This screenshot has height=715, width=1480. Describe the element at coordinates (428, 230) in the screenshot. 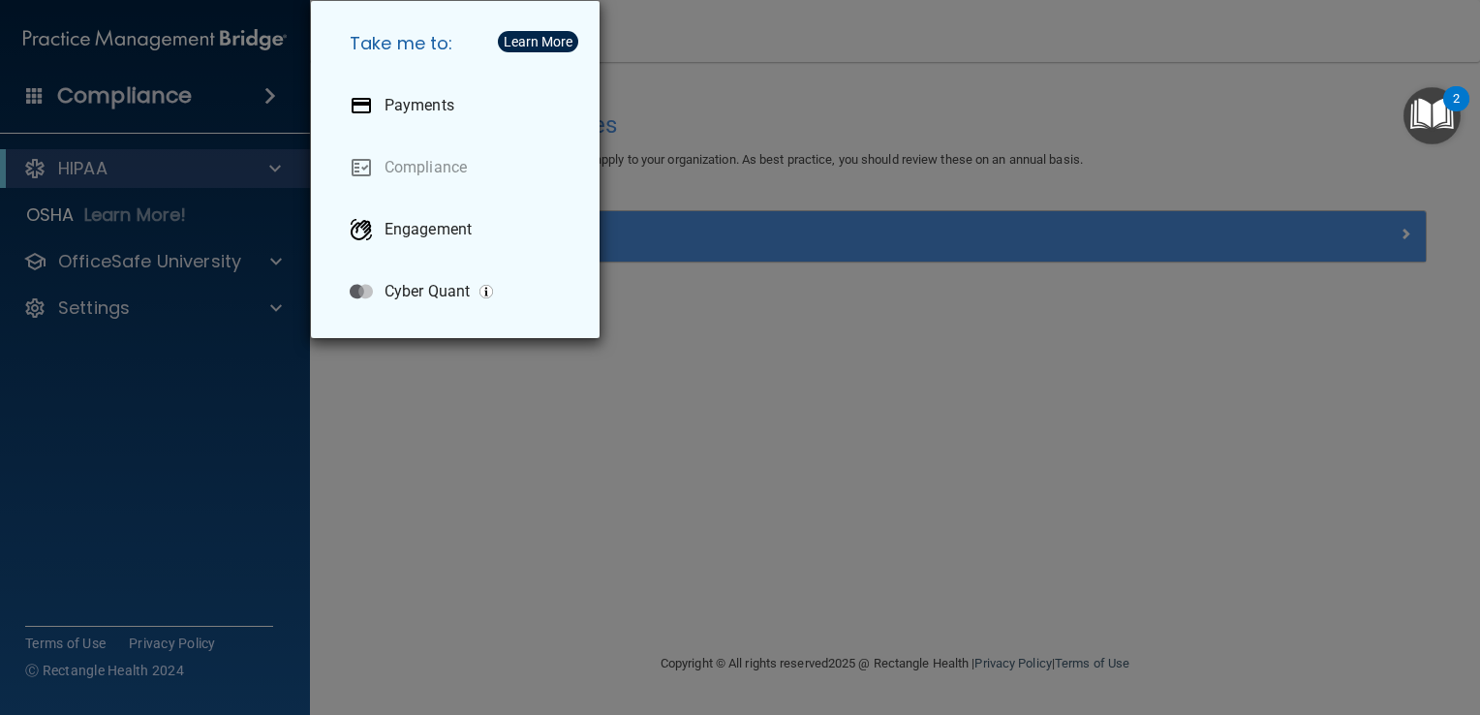

I see `p: Engagement` at that location.